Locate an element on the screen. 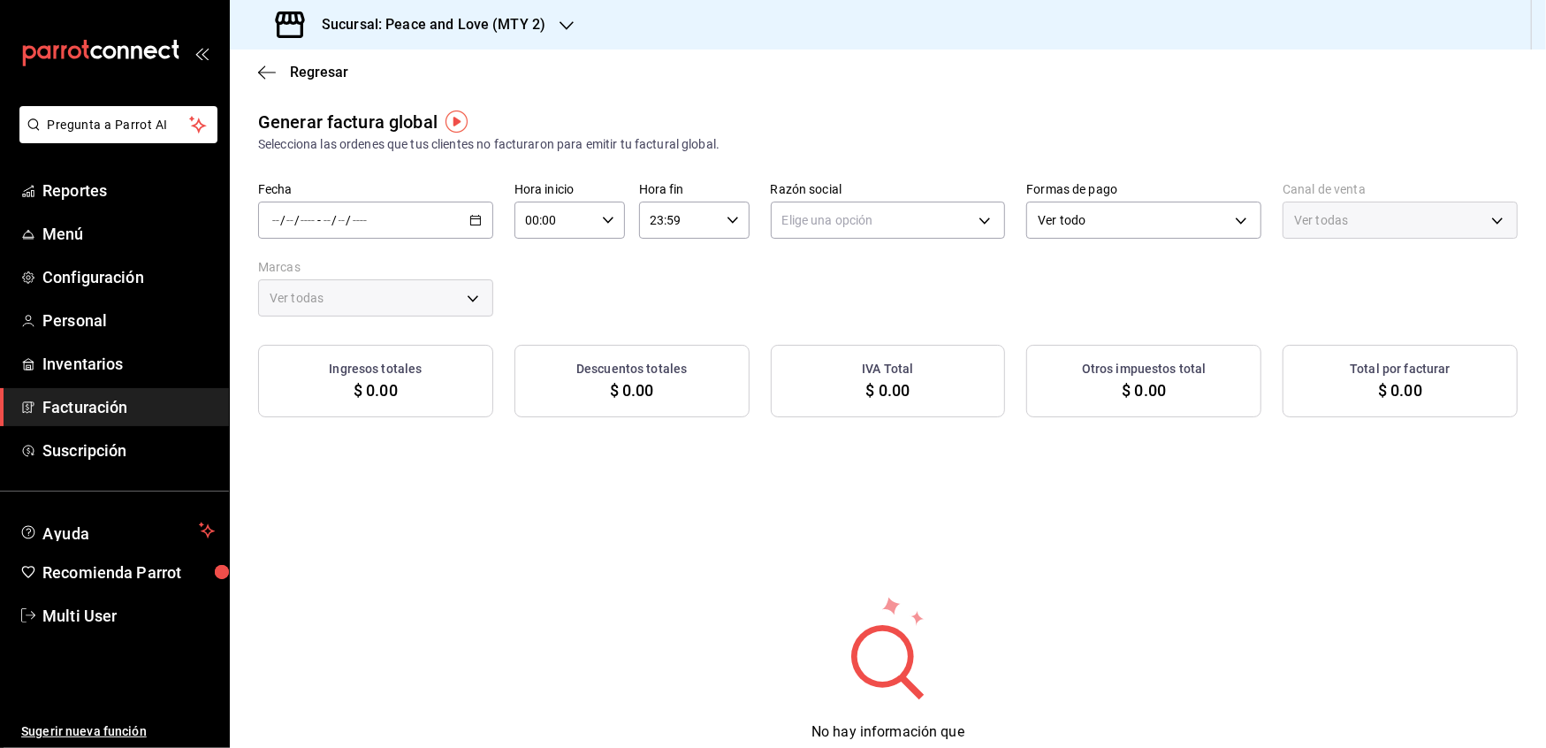 The image size is (1546, 748). span: Configuración is located at coordinates (128, 277).